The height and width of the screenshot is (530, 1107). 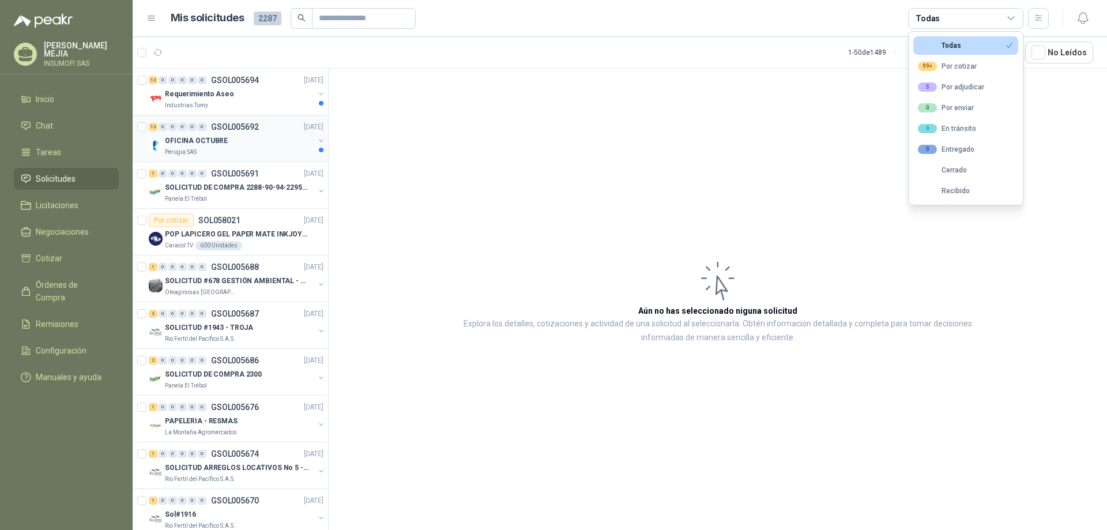 What do you see at coordinates (718, 311) in the screenshot?
I see `h3: Aún no has seleccionado niguna solicitud` at bounding box center [718, 311].